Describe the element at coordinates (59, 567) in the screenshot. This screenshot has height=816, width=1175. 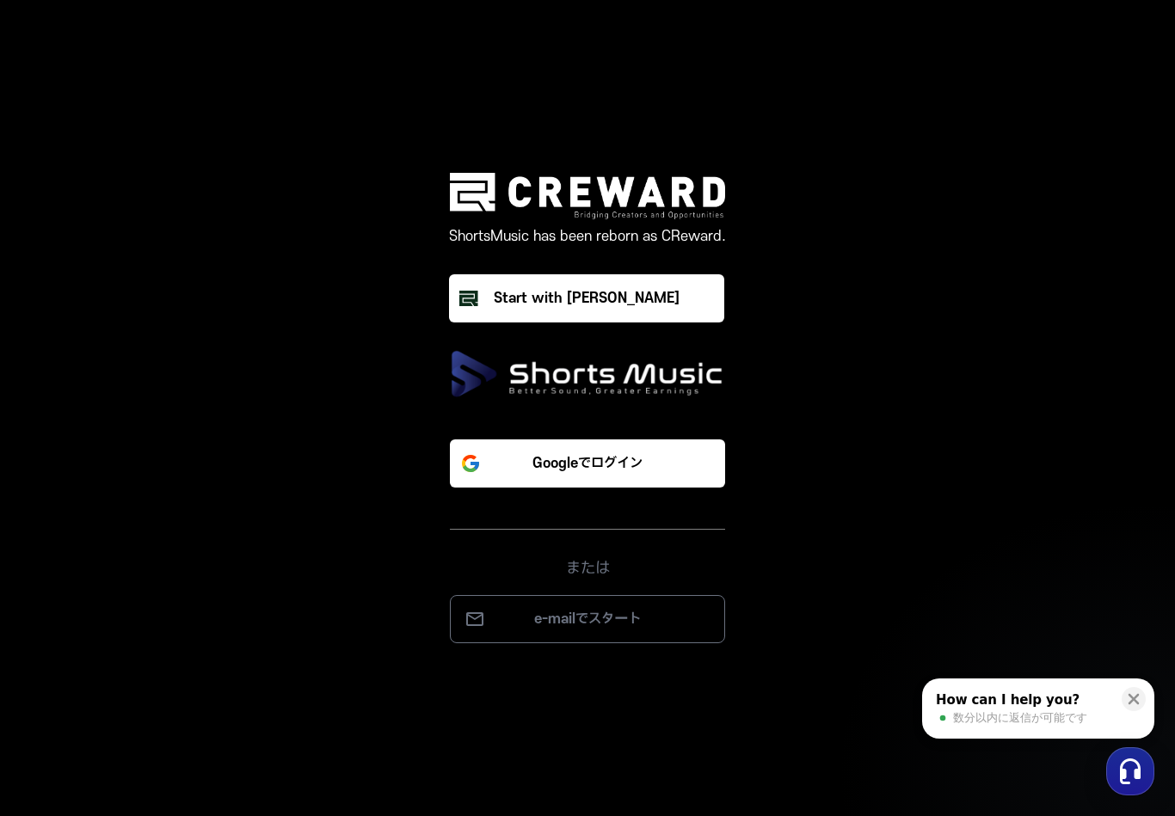
I see `a: ホーム` at that location.